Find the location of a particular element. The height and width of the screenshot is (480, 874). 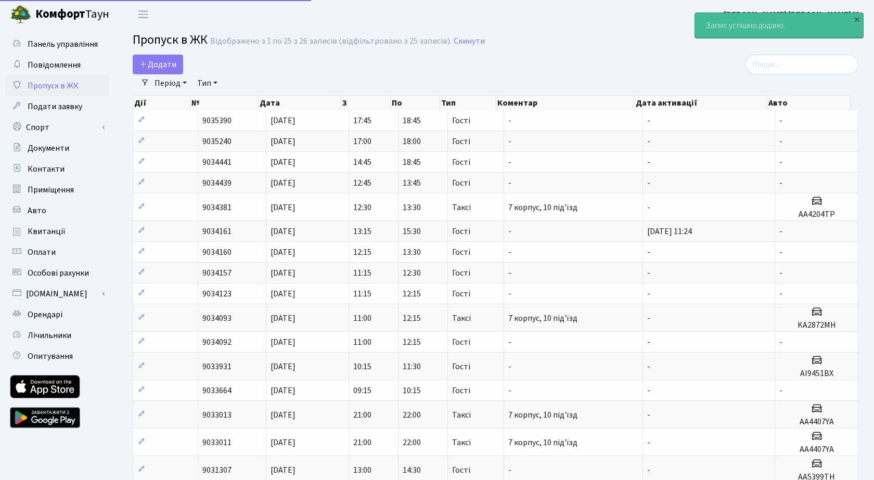

h5: AA4204TP is located at coordinates (816, 214).